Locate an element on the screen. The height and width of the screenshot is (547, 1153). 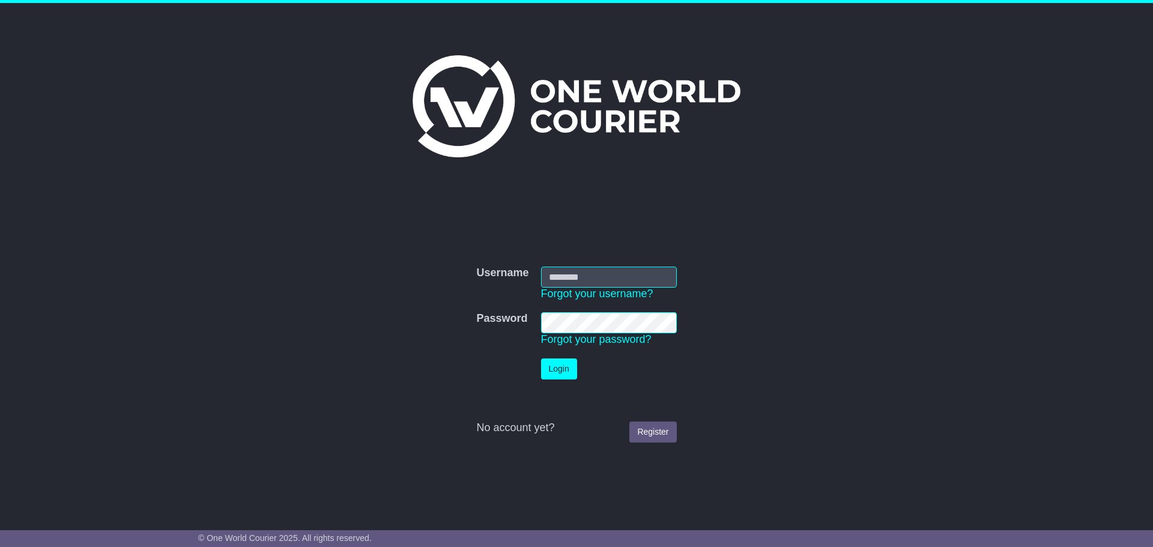
a: Forgot your username? is located at coordinates (597, 294).